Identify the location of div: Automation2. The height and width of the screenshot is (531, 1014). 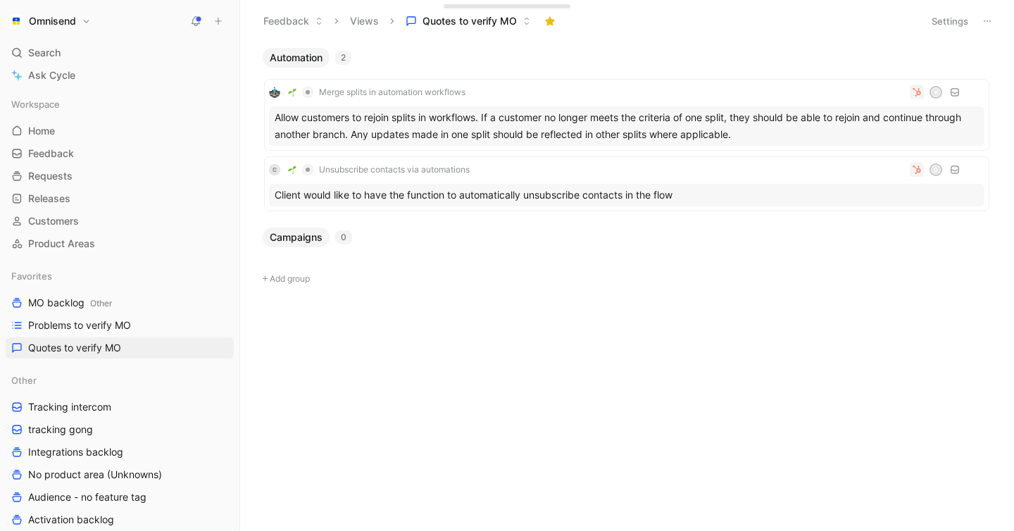
(627, 132).